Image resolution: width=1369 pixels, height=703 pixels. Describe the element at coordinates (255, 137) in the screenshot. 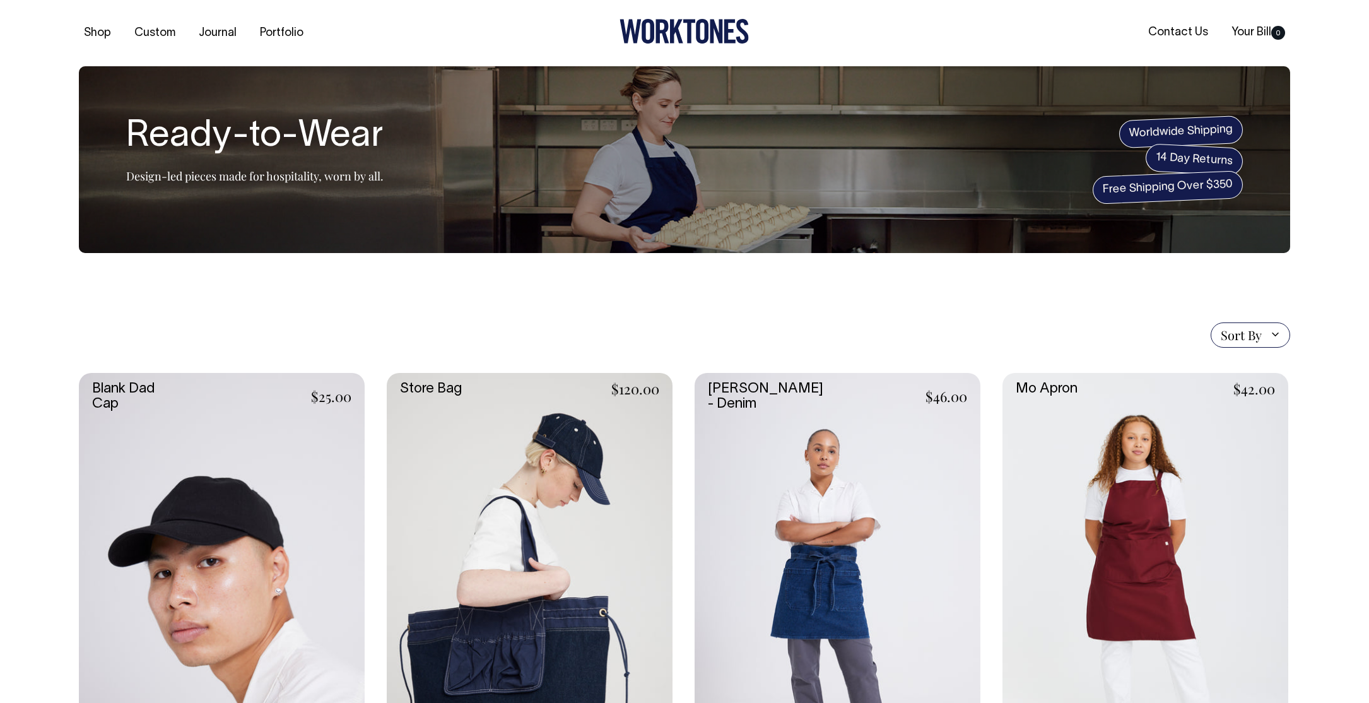

I see `h1: Ready-to-Wear` at that location.